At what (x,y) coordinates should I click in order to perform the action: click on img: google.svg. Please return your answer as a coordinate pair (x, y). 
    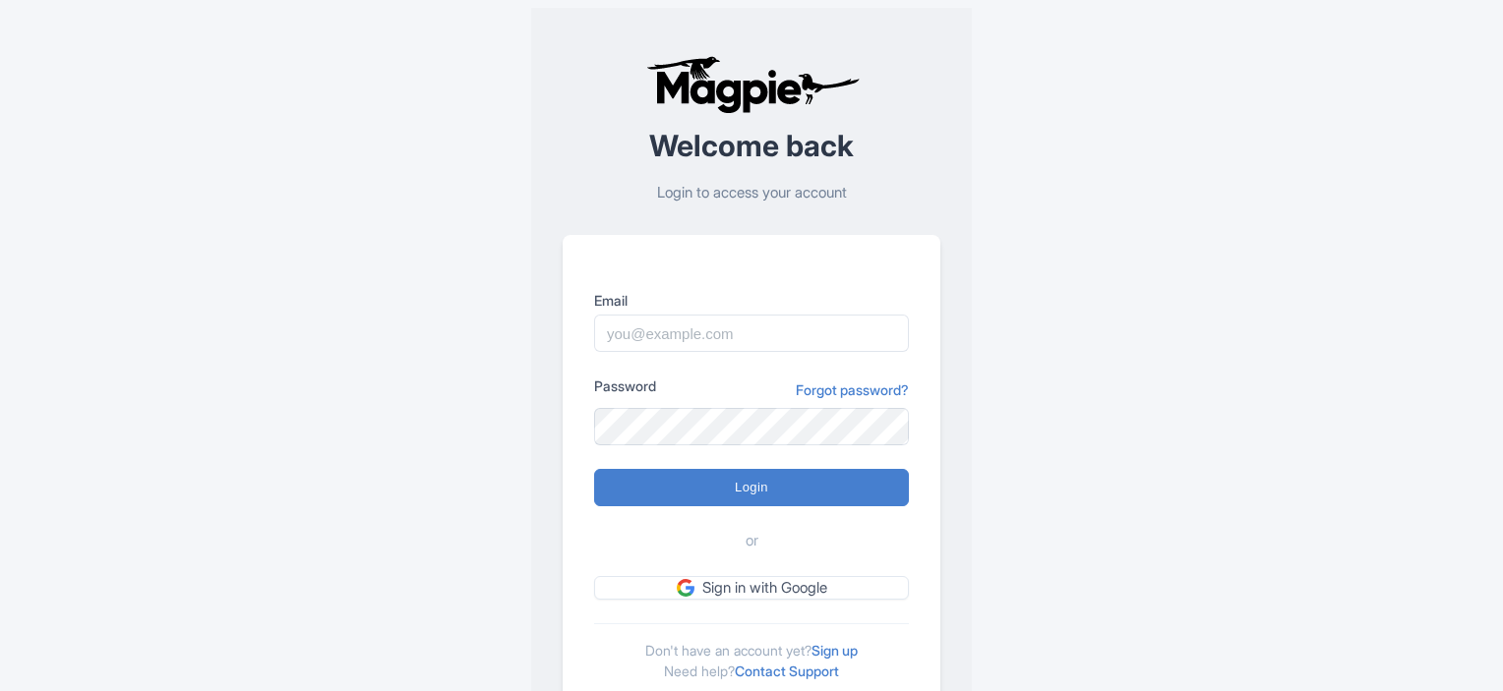
    Looking at the image, I should click on (686, 588).